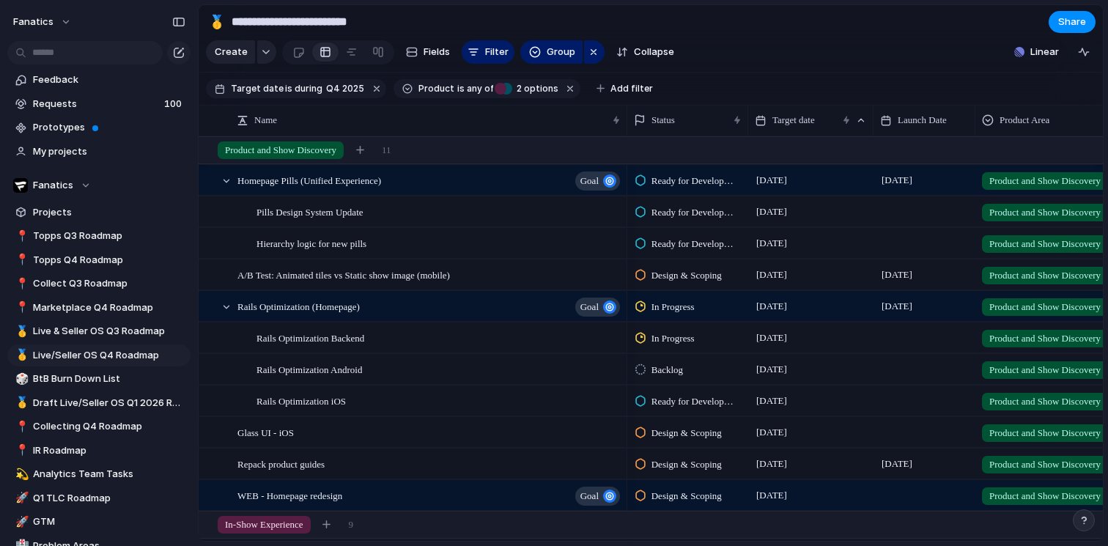  Describe the element at coordinates (528, 89) in the screenshot. I see `button: 2 options` at that location.